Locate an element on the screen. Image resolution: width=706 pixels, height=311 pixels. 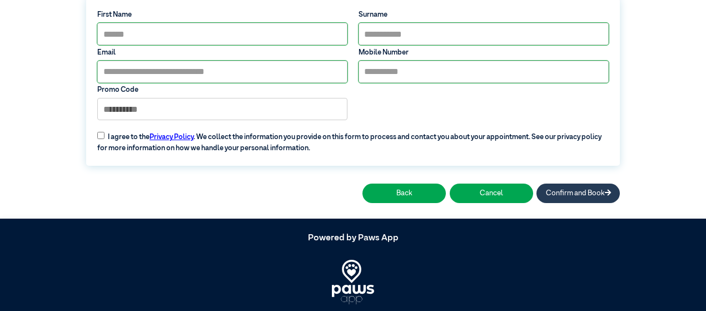
button: Confirm and Book is located at coordinates (579, 193).